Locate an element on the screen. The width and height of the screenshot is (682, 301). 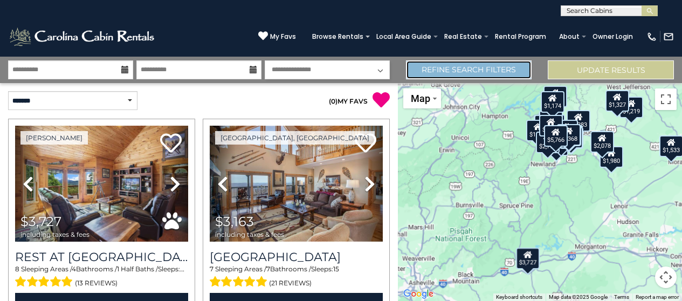
img: thumbnail_163268257.jpeg is located at coordinates (296, 183).